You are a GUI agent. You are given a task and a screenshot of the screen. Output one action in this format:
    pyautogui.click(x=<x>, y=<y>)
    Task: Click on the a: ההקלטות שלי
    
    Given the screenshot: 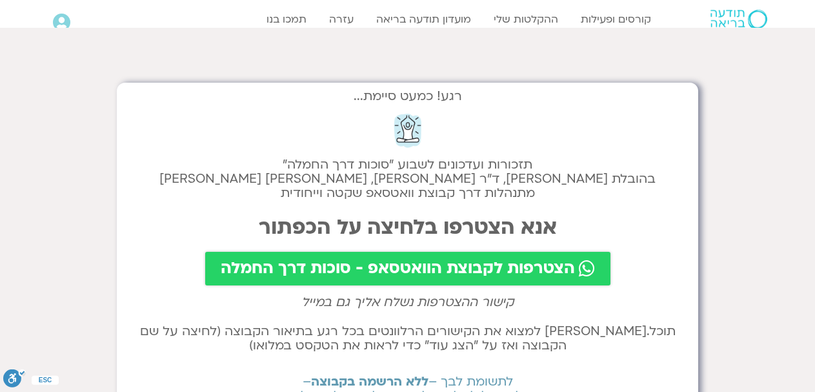 What is the action you would take?
    pyautogui.click(x=526, y=19)
    